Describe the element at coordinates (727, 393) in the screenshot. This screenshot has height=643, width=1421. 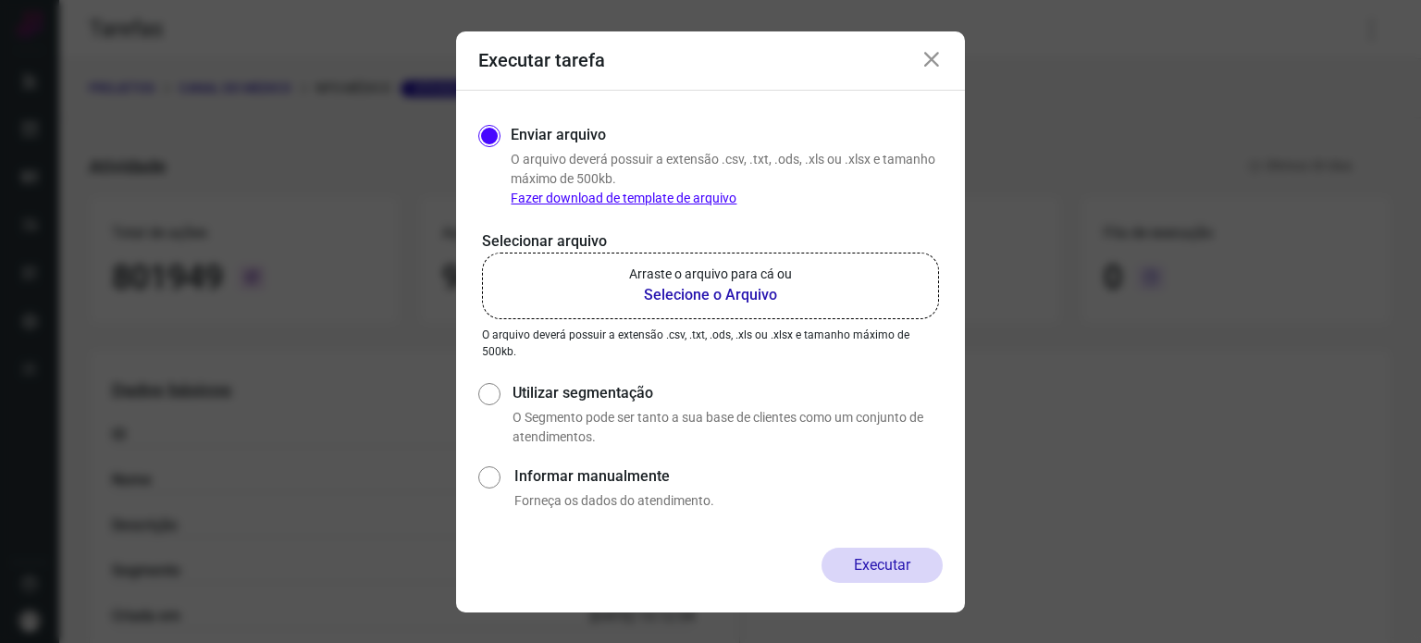
I see `label: Utilizar segmentação` at that location.